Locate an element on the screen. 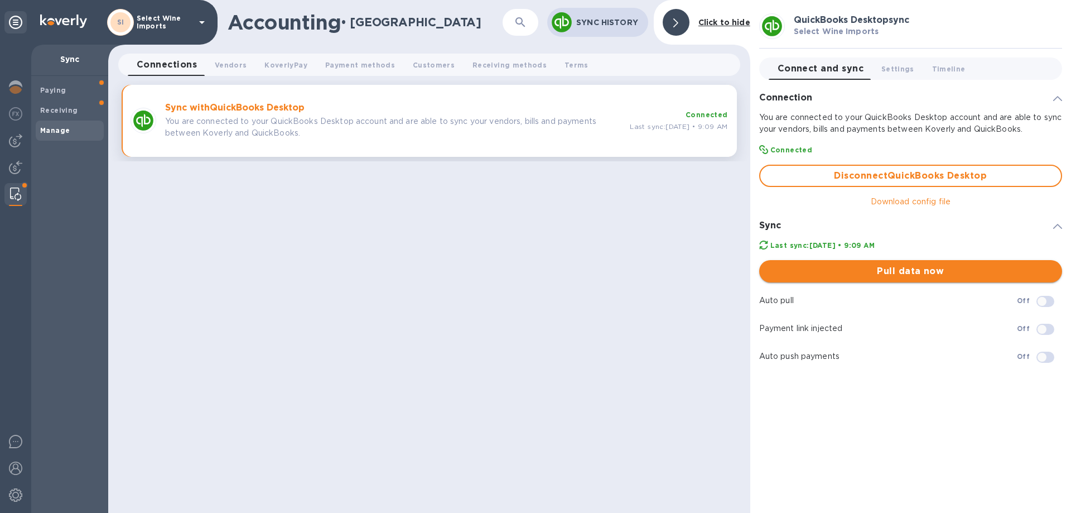 The height and width of the screenshot is (513, 1071). span: Disconnect QuickBooks Desktop is located at coordinates (911, 176).